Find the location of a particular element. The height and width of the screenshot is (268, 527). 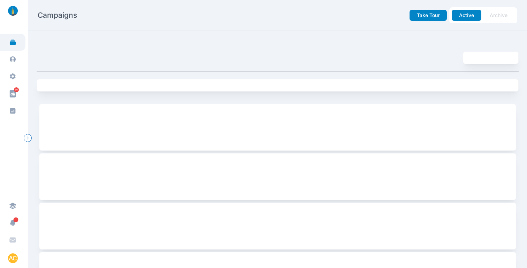

img: linklaunch_small.2ae18699.png is located at coordinates (13, 11).